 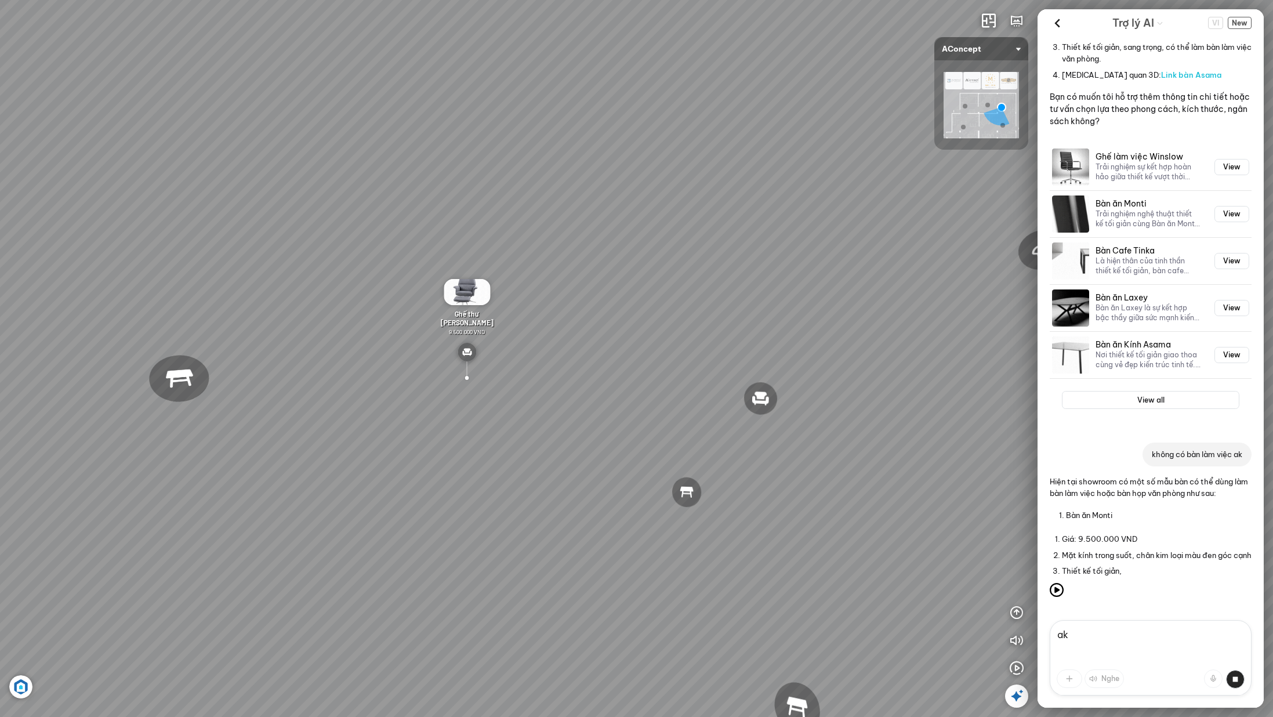 What do you see at coordinates (1148, 313) in the screenshot?
I see `p: Bàn ăn Laxey là sự kết hợp bậc thầy giữa sức mạnh kiến trúc và vẻ đẹp tinh tế. Phần chân đế hình ...` at bounding box center [1148, 313].